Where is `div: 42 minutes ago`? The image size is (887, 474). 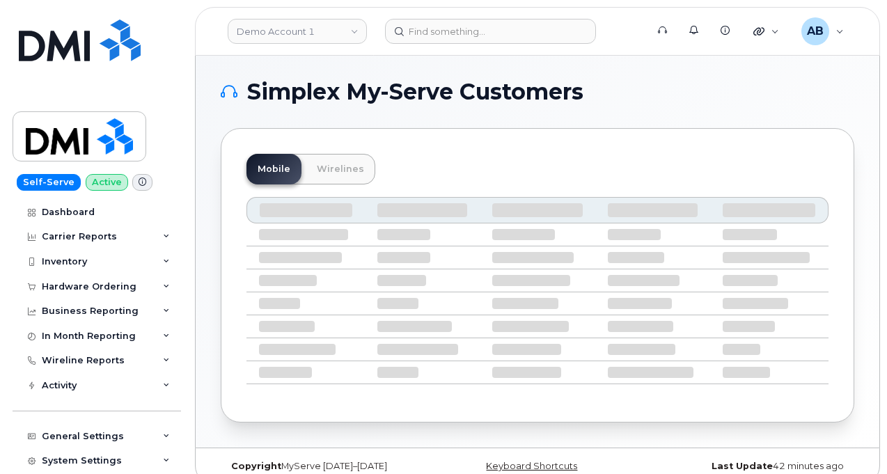
div: 42 minutes ago is located at coordinates (749, 467).